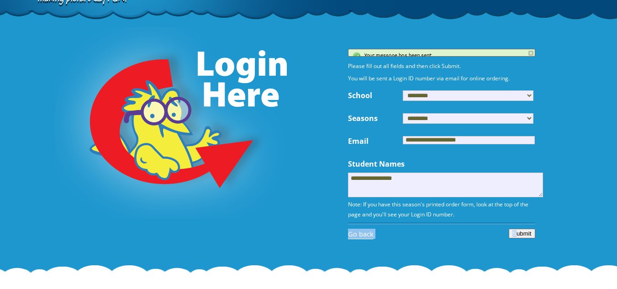 This screenshot has width=617, height=289. What do you see at coordinates (361, 234) in the screenshot?
I see `a: Go back` at bounding box center [361, 234].